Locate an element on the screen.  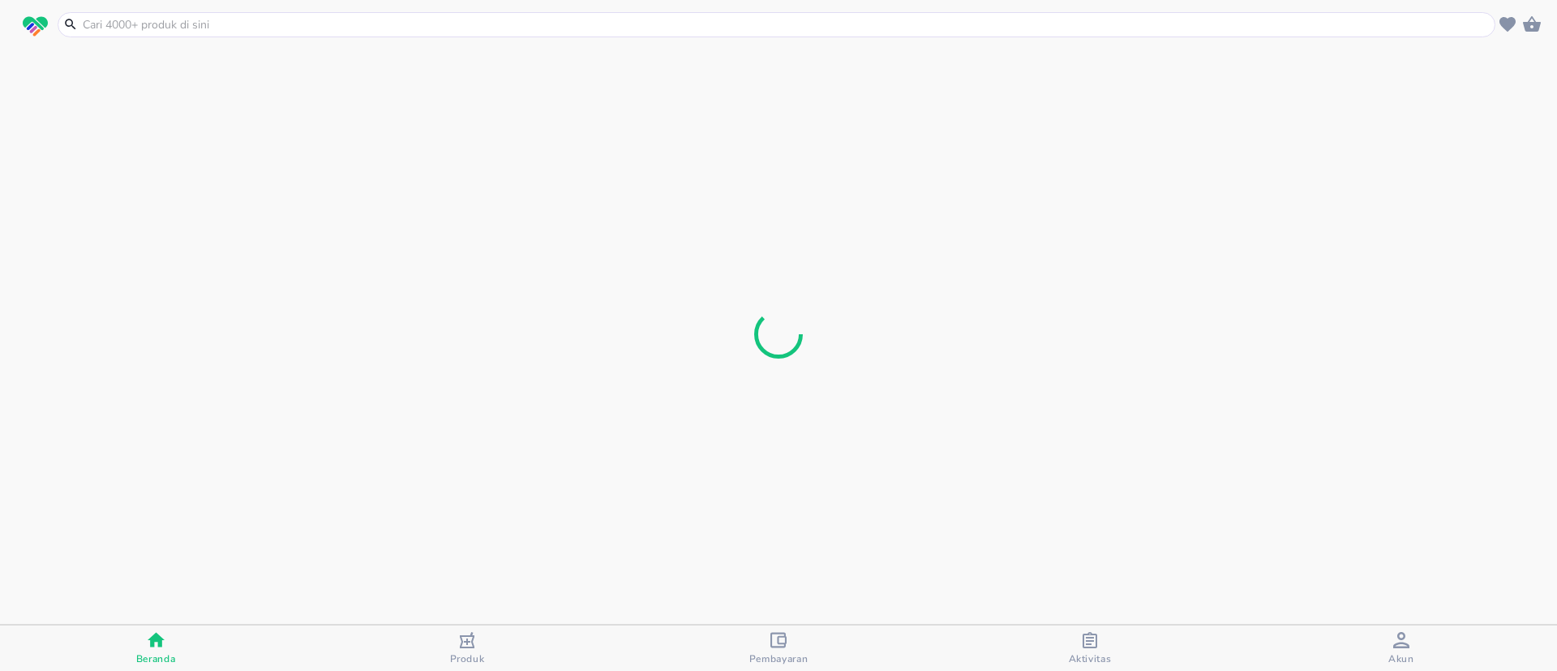
span: Produk is located at coordinates (467, 659).